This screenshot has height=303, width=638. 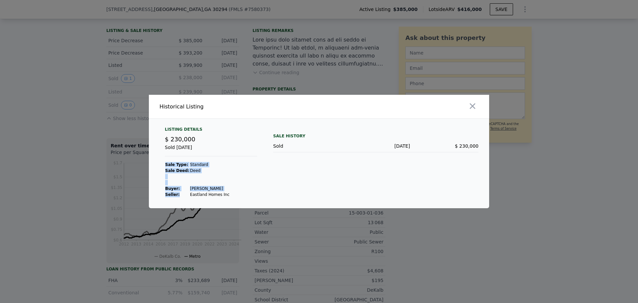 I want to click on td: Standard, so click(x=210, y=164).